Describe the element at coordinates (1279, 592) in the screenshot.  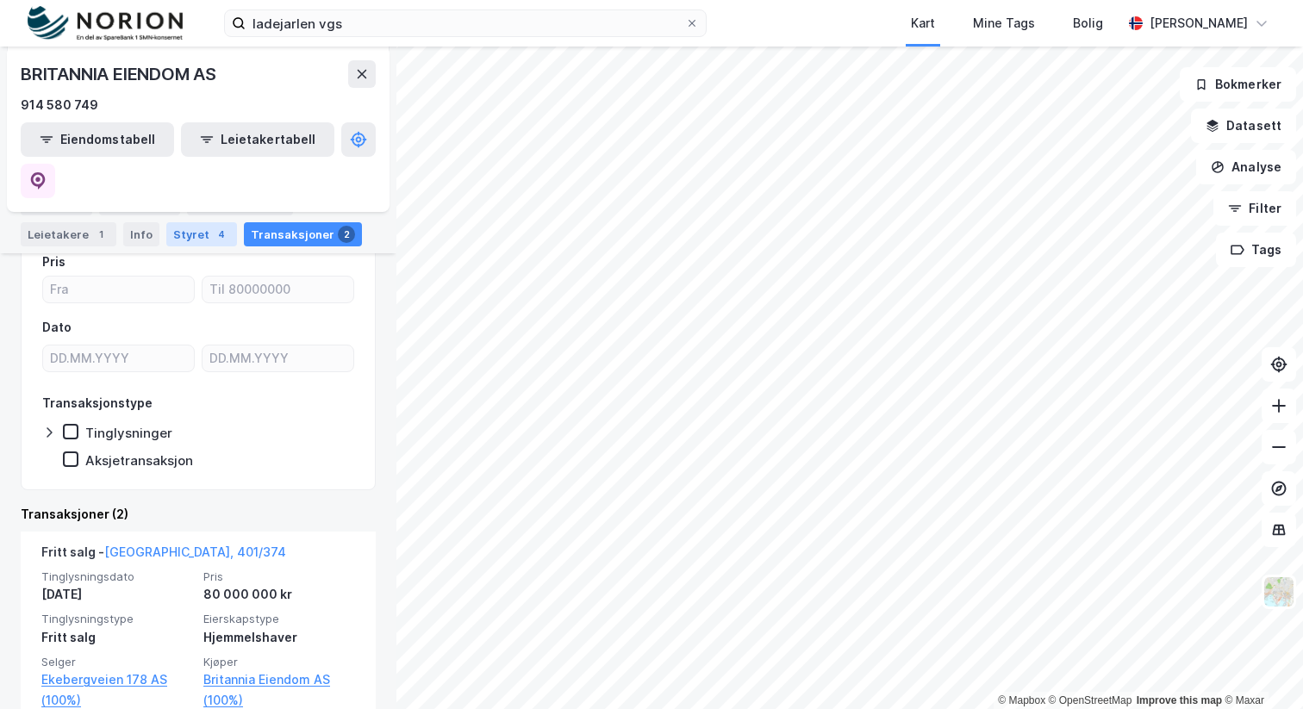
I see `img: Z` at that location.